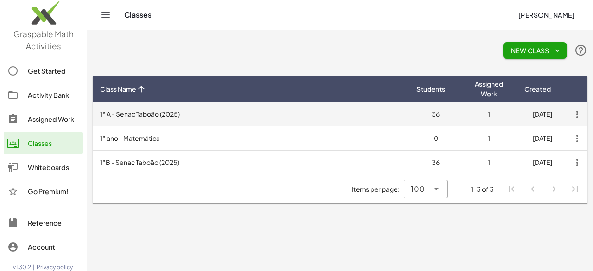  Describe the element at coordinates (118, 89) in the screenshot. I see `span: Class Name` at that location.